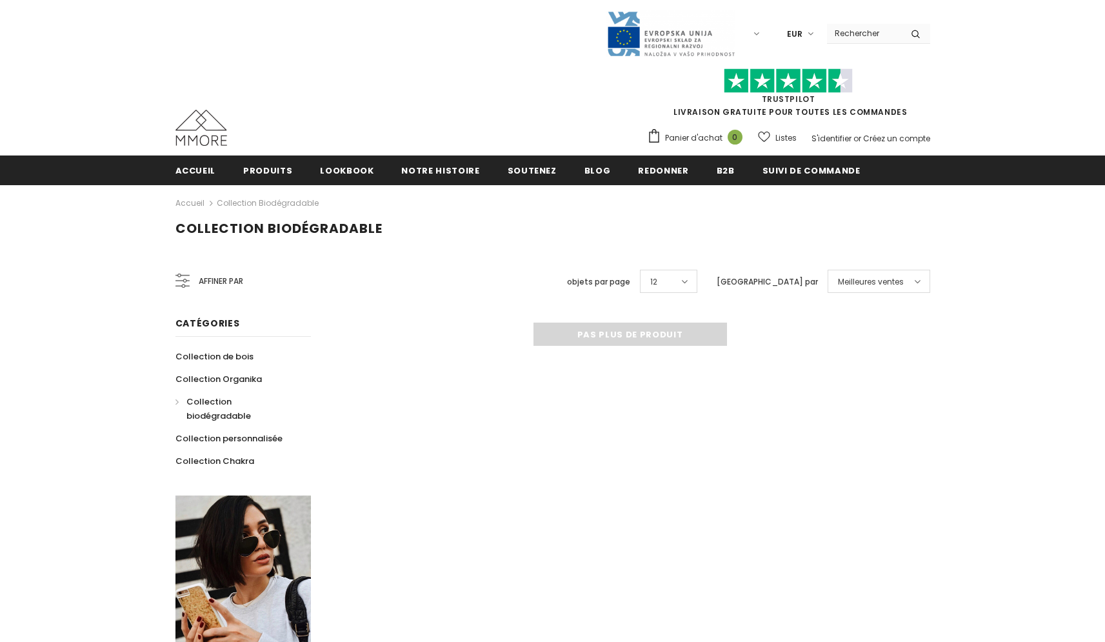  Describe the element at coordinates (214, 356) in the screenshot. I see `span: Collection de bois` at that location.